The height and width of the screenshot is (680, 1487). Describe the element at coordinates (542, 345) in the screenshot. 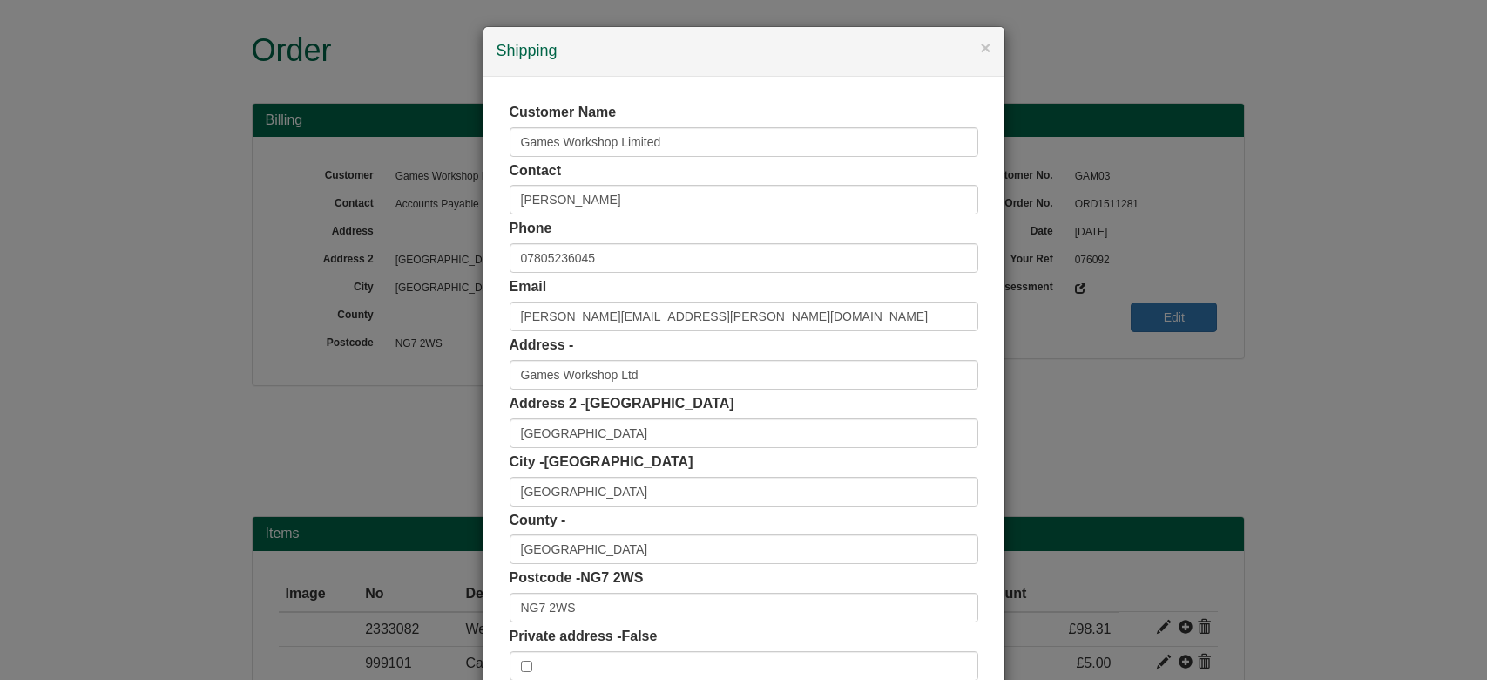

I see `label: Address -` at that location.